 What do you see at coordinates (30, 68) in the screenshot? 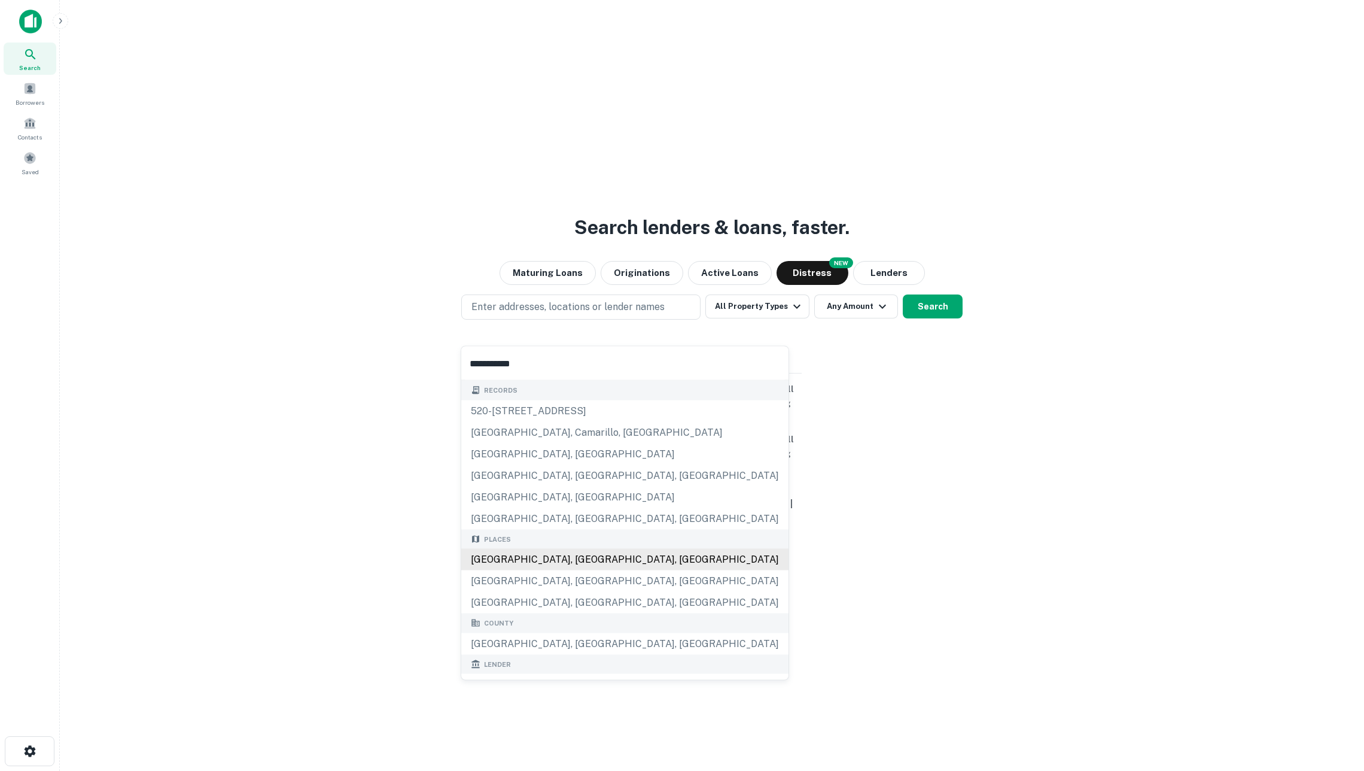
I see `span: Search` at bounding box center [30, 68].